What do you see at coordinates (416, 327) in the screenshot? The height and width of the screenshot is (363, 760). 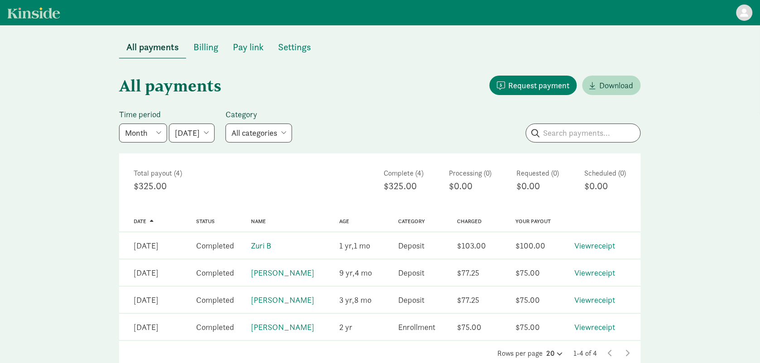 I see `div: Enrollment` at bounding box center [416, 327].